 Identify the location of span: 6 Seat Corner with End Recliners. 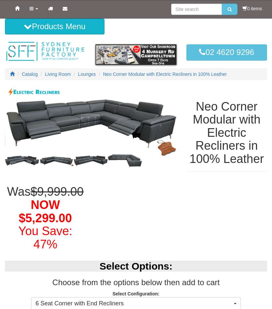
(134, 304).